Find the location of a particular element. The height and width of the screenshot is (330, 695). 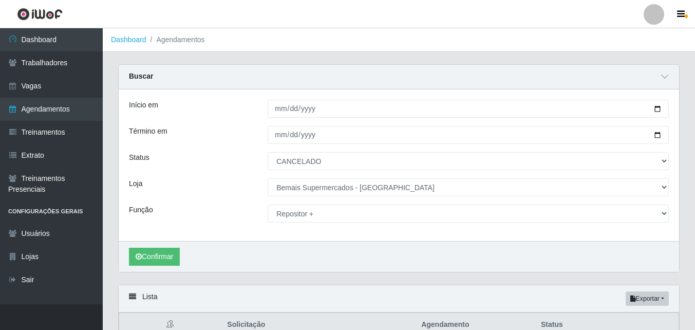

div: Lista is located at coordinates (399, 298).